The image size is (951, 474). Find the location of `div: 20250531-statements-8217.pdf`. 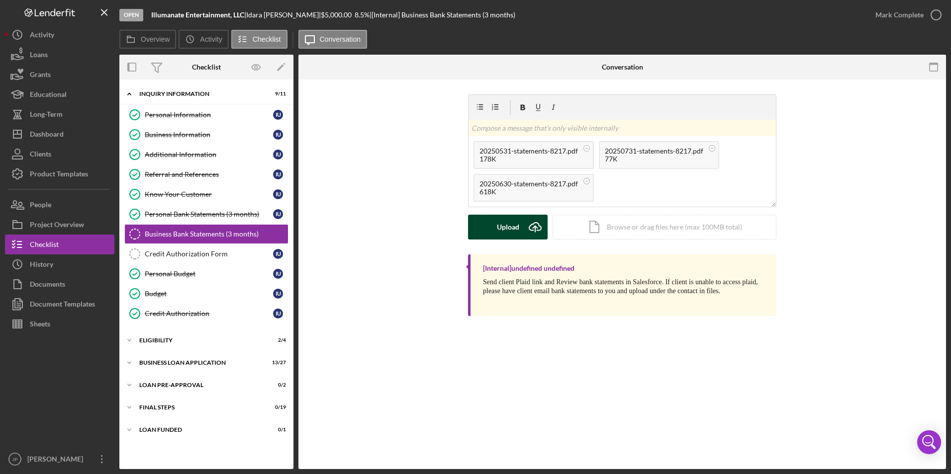

div: 20250531-statements-8217.pdf is located at coordinates (529, 151).